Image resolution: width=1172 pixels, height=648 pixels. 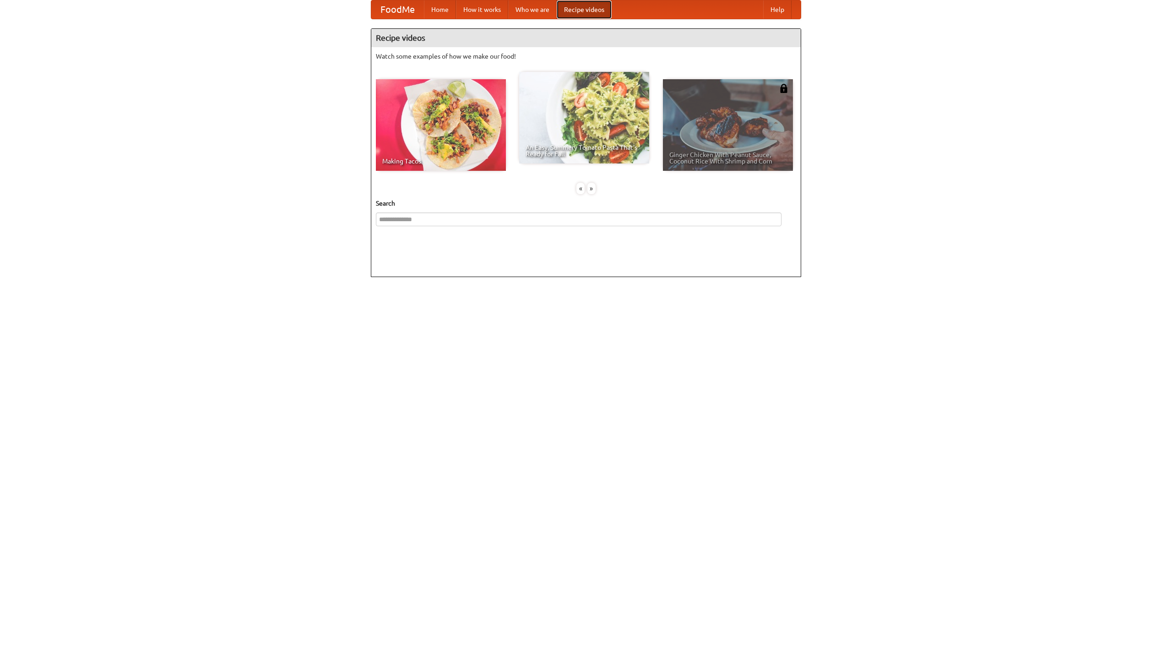 What do you see at coordinates (584, 118) in the screenshot?
I see `a: An Easy, Summery Tomato Pasta That's Ready for Fall` at bounding box center [584, 118].